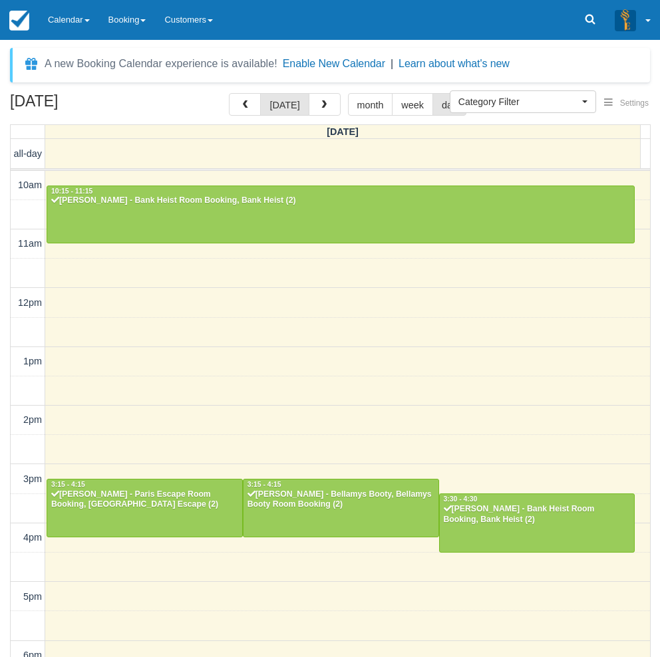 This screenshot has height=657, width=660. What do you see at coordinates (334, 64) in the screenshot?
I see `button: Enable New Calendar` at bounding box center [334, 64].